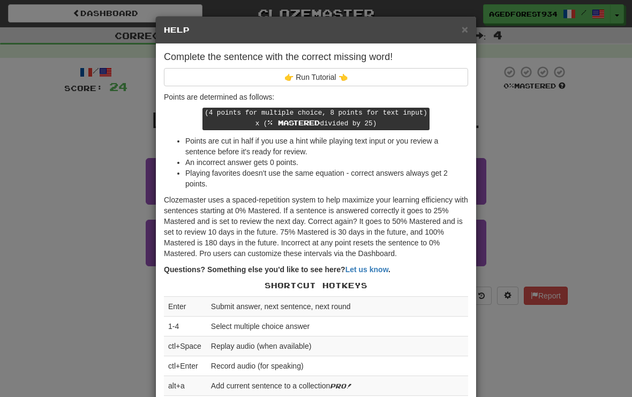  What do you see at coordinates (316, 30) in the screenshot?
I see `h5: Help` at bounding box center [316, 30].